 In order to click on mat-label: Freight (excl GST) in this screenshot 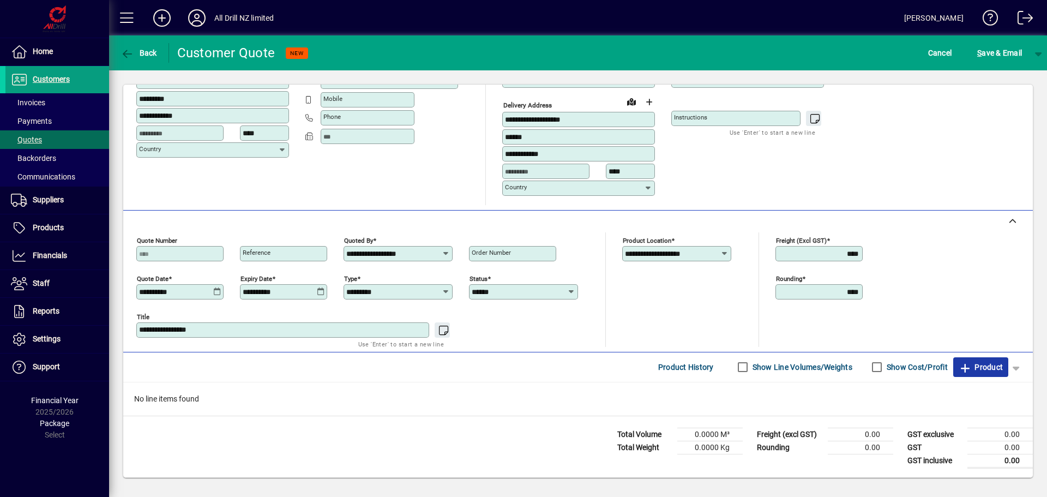, I will do `click(801, 240)`.